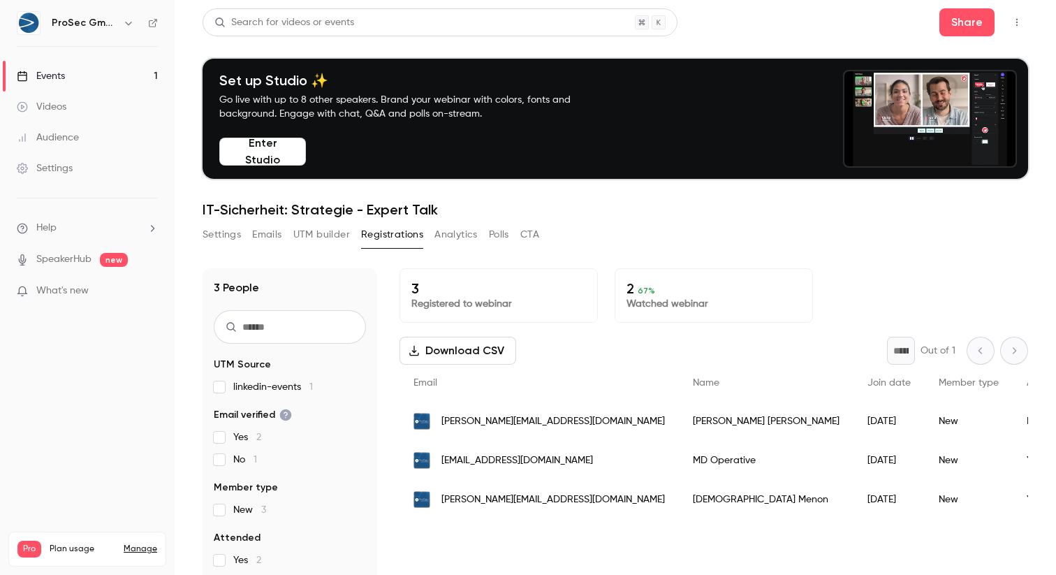 The image size is (1056, 575). I want to click on span: 3, so click(263, 510).